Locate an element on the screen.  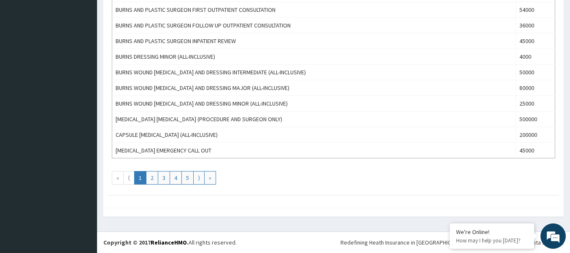
a: Go to first page is located at coordinates (118, 178).